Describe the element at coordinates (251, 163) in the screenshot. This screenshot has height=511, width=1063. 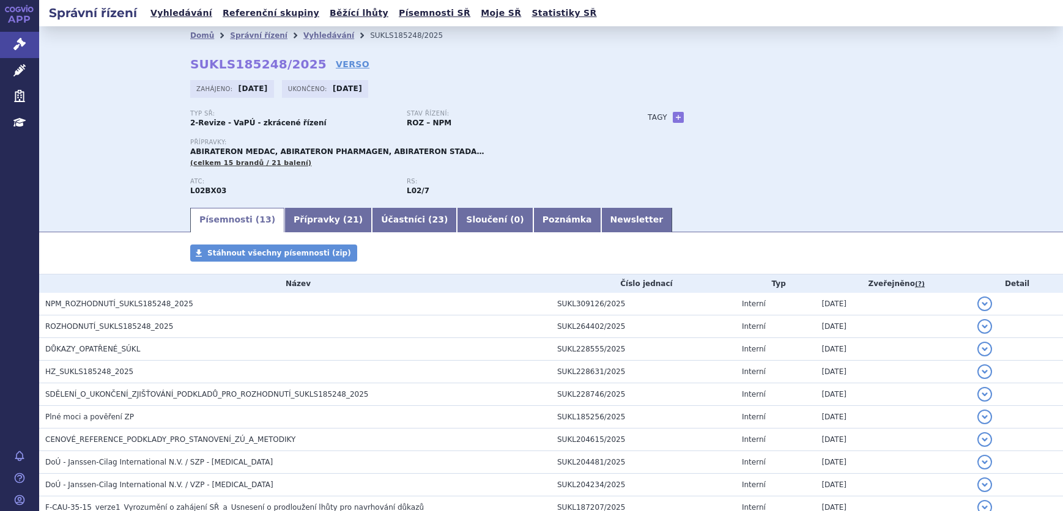
I see `span: (celkem 15 brandů / 21 balení)` at that location.